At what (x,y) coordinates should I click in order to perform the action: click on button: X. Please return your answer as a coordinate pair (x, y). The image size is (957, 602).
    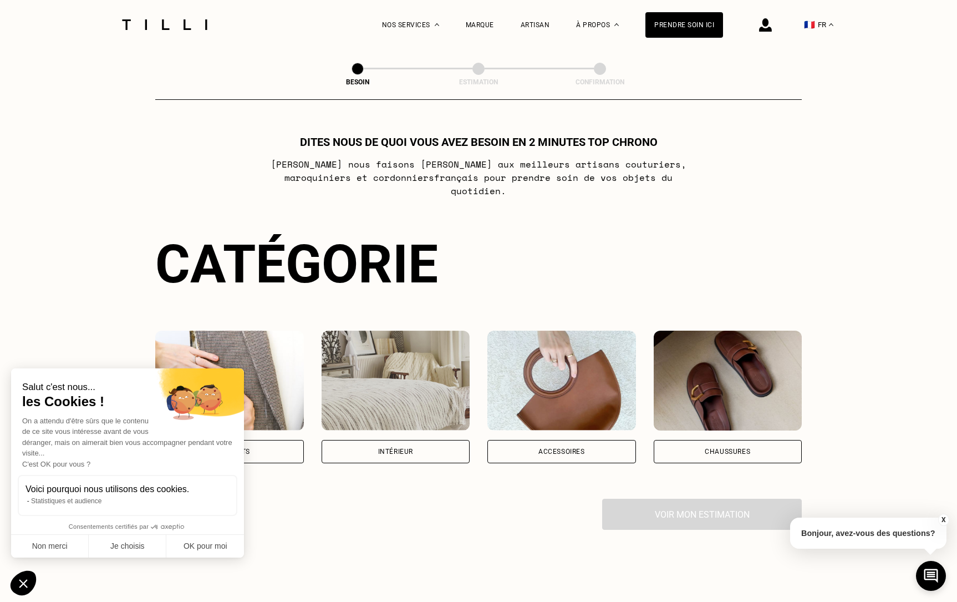
    Looking at the image, I should click on (944, 520).